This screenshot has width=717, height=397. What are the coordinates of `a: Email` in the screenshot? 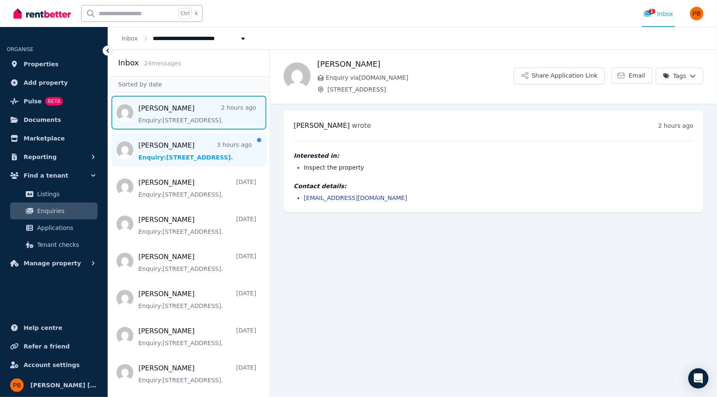 It's located at (631, 76).